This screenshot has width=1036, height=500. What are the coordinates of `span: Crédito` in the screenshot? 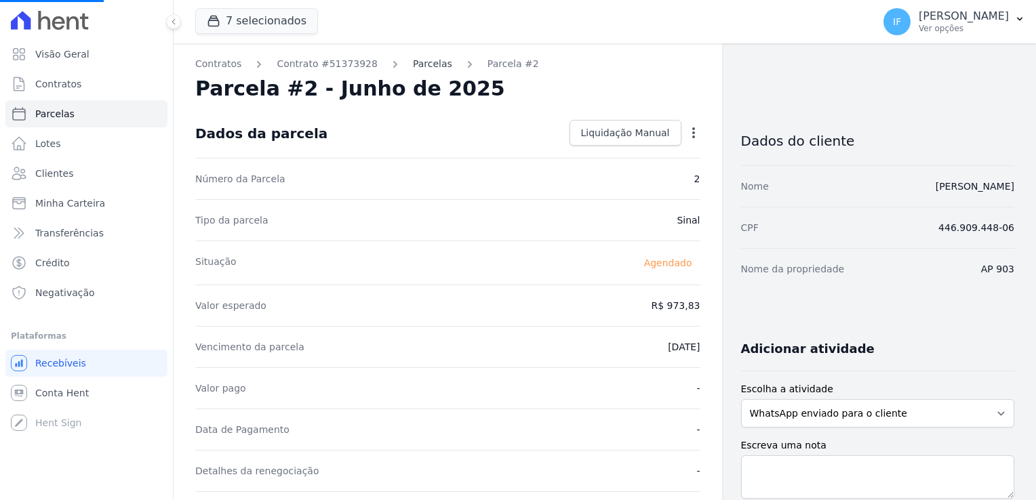 It's located at (52, 263).